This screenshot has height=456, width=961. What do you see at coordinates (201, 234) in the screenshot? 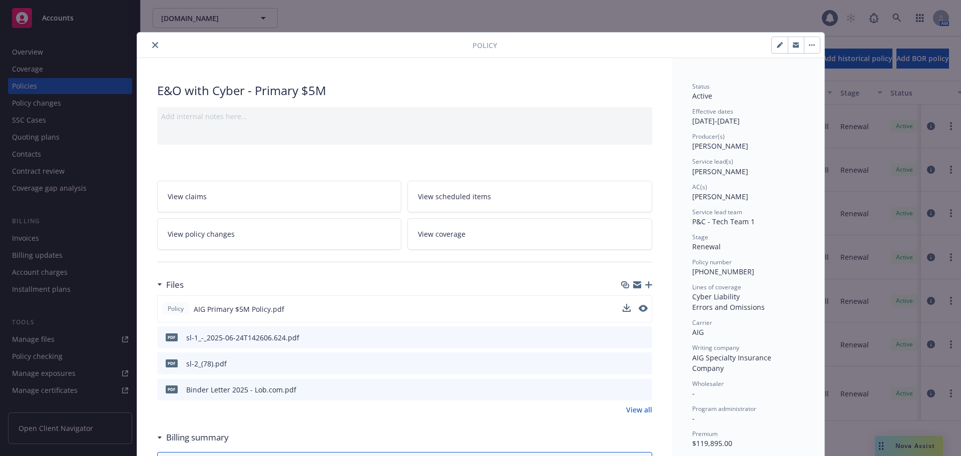
I see `span: View policy changes` at bounding box center [201, 234].